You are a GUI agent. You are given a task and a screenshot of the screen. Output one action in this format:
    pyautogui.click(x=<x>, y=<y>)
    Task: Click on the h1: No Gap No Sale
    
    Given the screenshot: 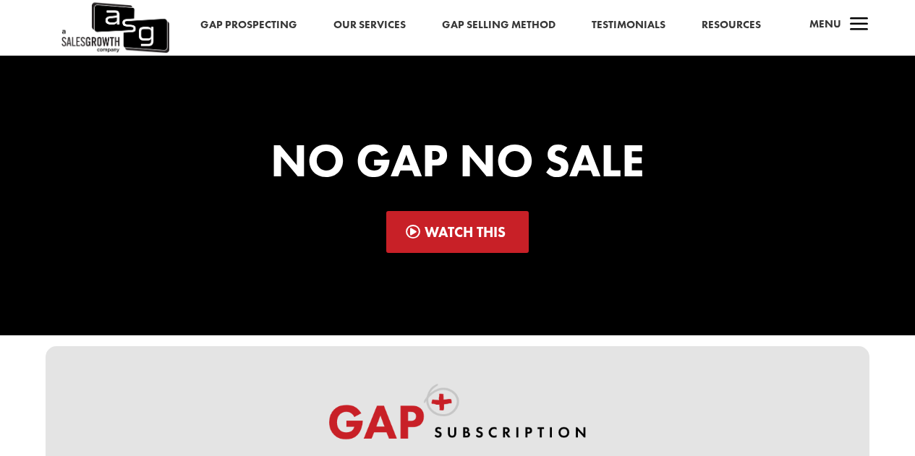 What is the action you would take?
    pyautogui.click(x=458, y=164)
    